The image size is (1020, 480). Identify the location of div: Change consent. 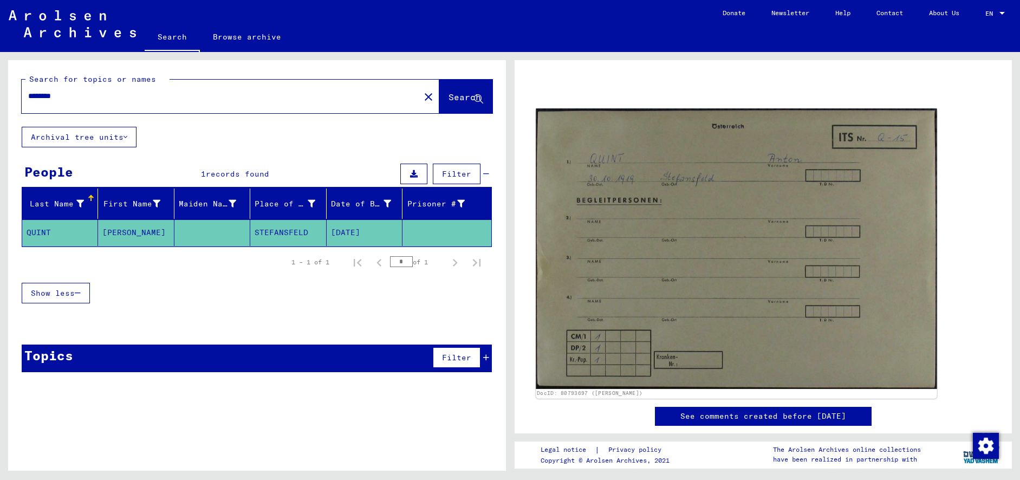
(985, 445).